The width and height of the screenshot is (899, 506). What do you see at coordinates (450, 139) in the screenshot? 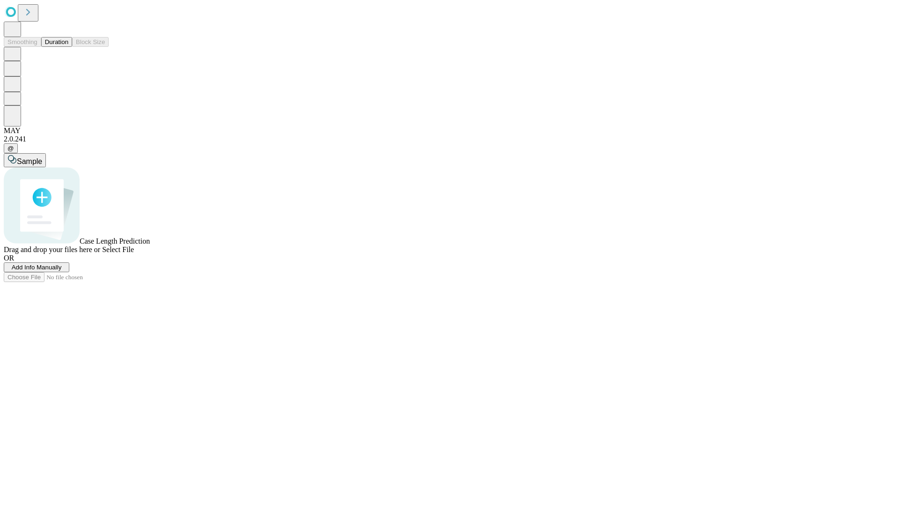
I see `div: 2.0.241` at bounding box center [450, 139].